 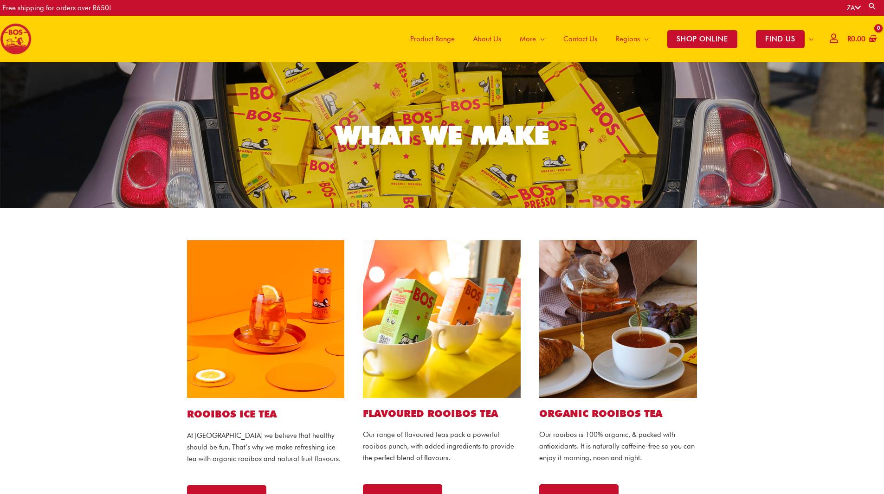 I want to click on span: More, so click(x=528, y=39).